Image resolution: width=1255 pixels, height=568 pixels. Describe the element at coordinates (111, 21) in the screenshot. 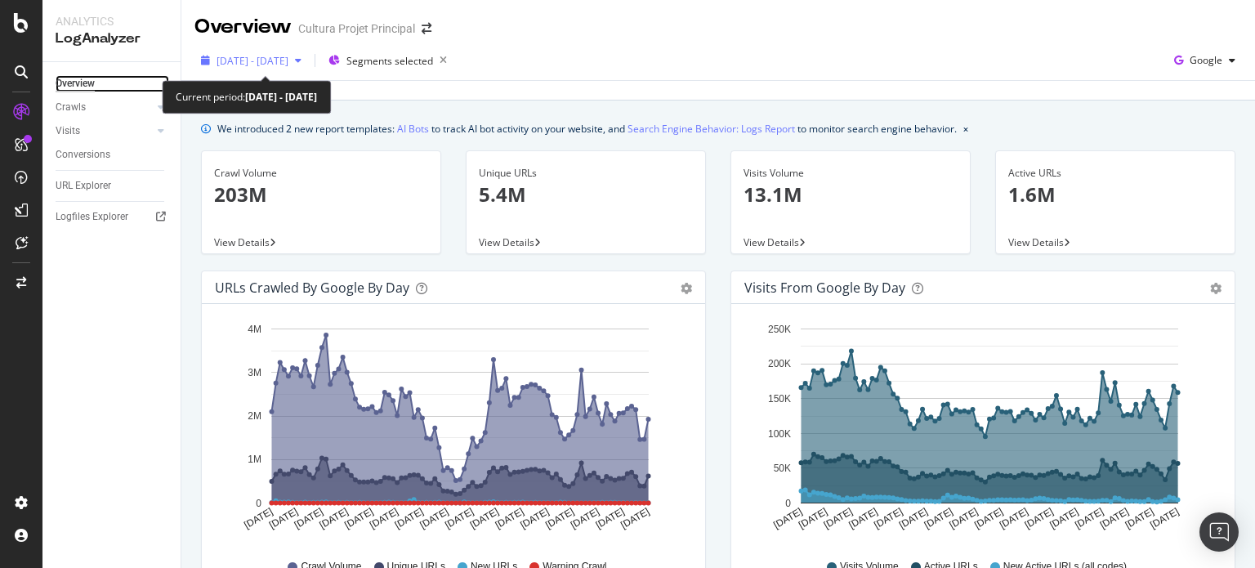

I see `div: Analytics` at that location.